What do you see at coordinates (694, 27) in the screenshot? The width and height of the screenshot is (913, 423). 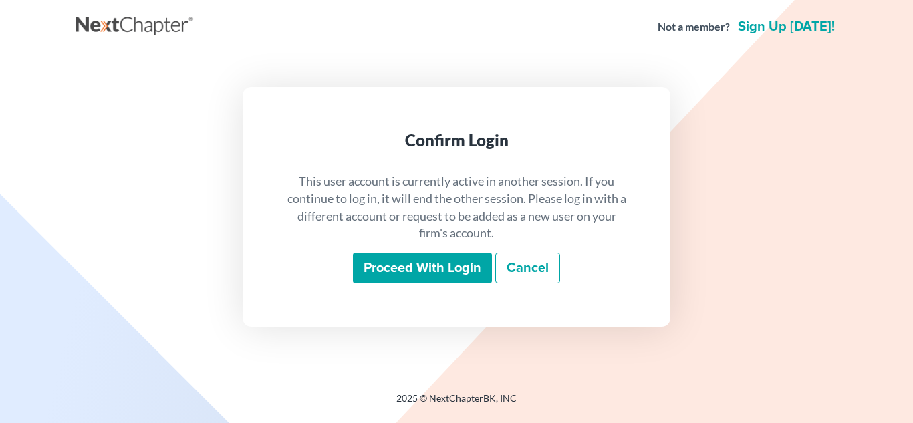 I see `strong: Not a member?` at bounding box center [694, 27].